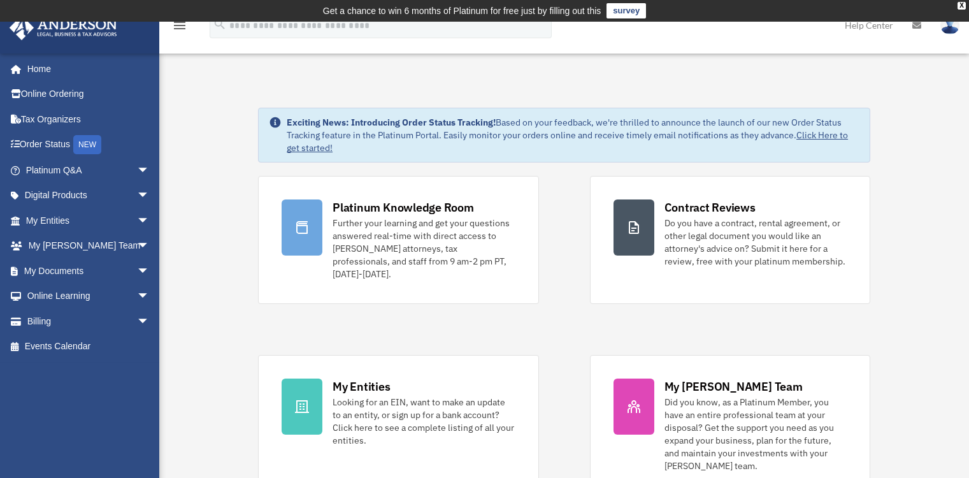  I want to click on div: close, so click(961, 6).